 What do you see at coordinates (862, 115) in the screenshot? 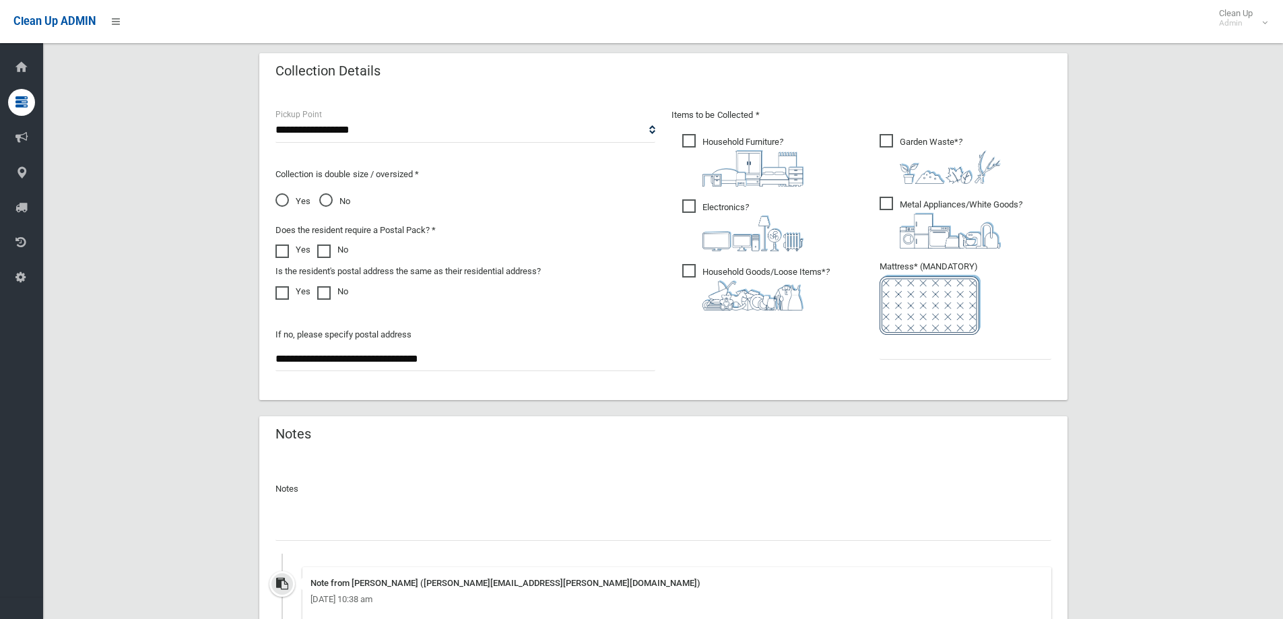
I see `p: Items to be Collected *` at bounding box center [862, 115].